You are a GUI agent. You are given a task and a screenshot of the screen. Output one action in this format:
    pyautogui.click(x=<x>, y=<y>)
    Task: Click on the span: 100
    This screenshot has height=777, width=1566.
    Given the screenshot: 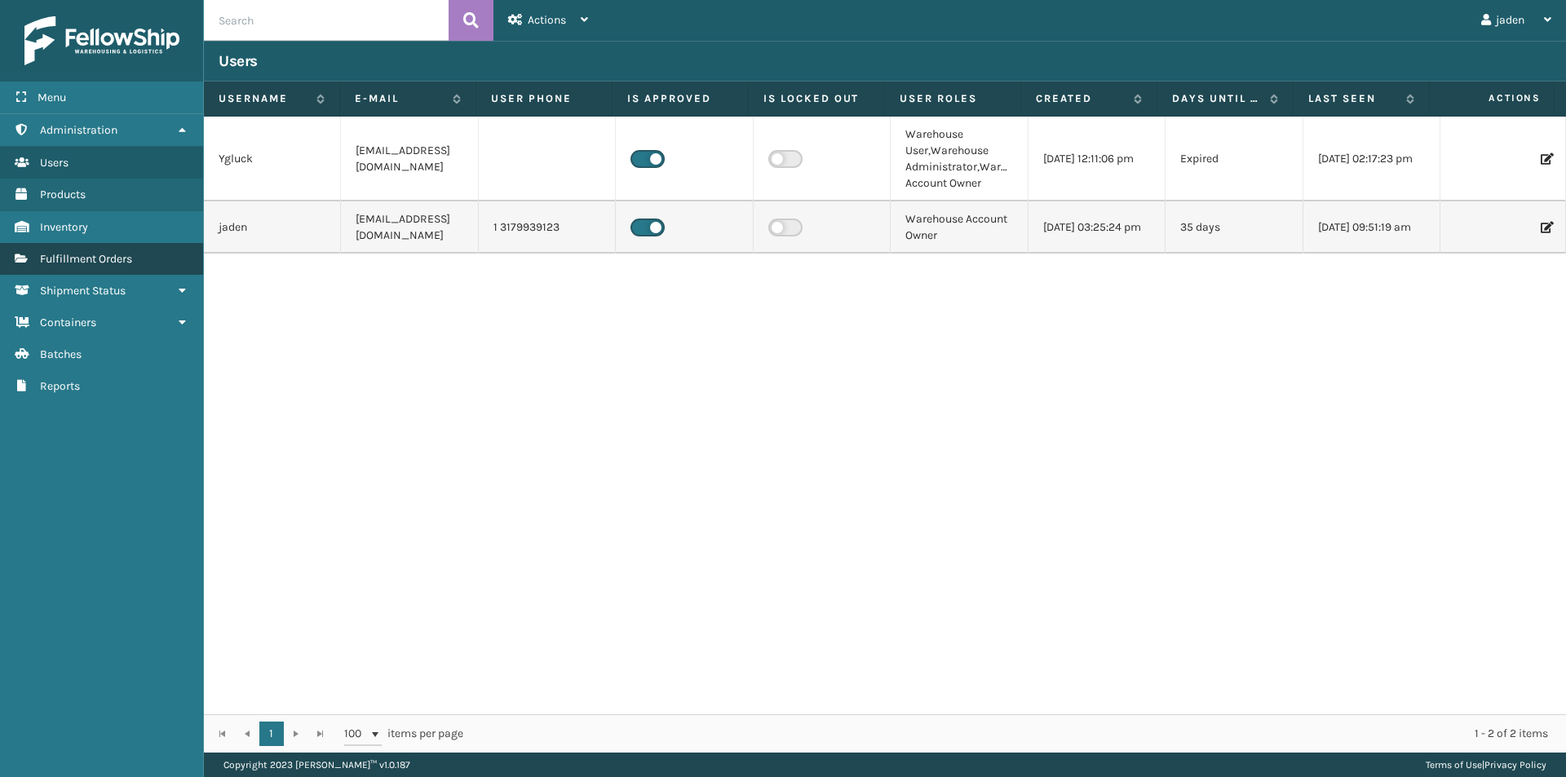 What is the action you would take?
    pyautogui.click(x=356, y=734)
    